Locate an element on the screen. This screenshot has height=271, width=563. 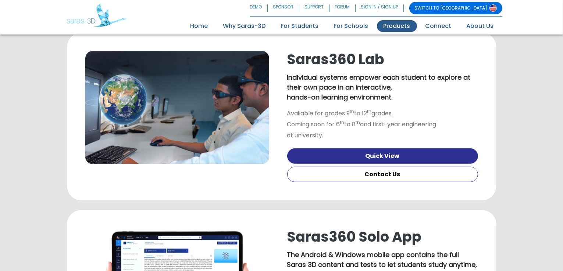
a: For Schools is located at coordinates (351, 26).